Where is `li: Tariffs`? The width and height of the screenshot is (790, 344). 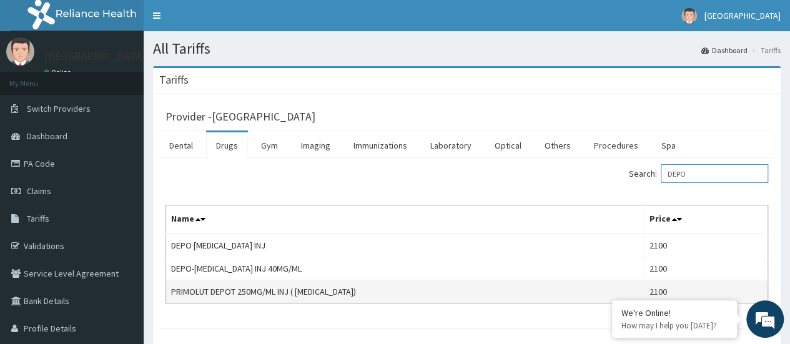
li: Tariffs is located at coordinates (765, 50).